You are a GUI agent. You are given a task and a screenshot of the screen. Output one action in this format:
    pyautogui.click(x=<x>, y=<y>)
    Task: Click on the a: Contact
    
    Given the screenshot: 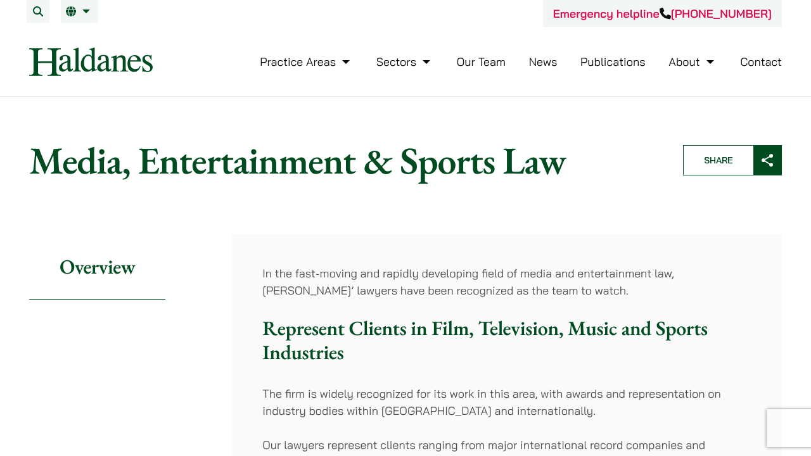 What is the action you would take?
    pyautogui.click(x=761, y=61)
    